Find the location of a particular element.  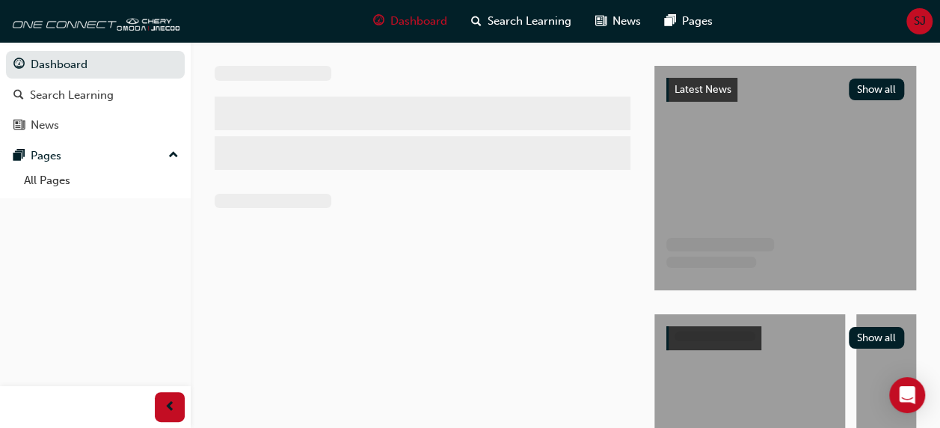

div: News is located at coordinates (45, 125).